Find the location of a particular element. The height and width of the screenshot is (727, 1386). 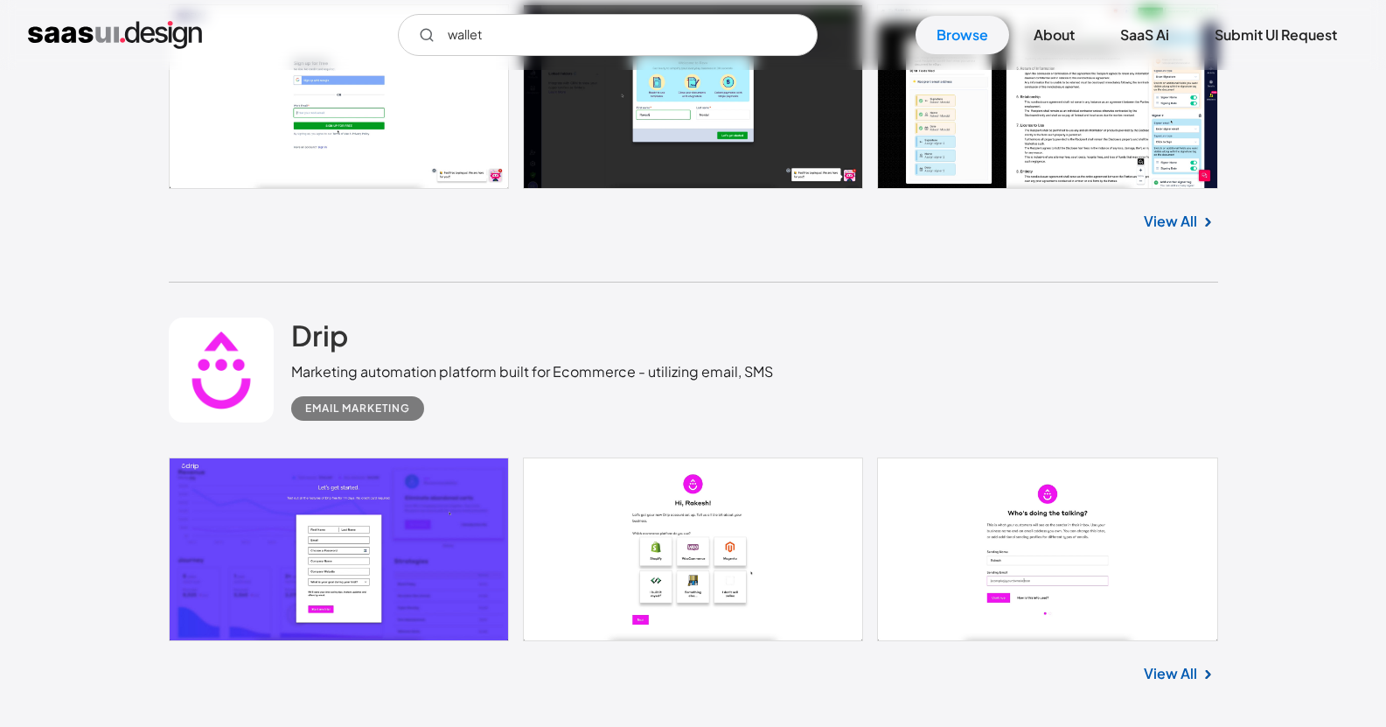

a: Submit UI Request is located at coordinates (1276, 35).